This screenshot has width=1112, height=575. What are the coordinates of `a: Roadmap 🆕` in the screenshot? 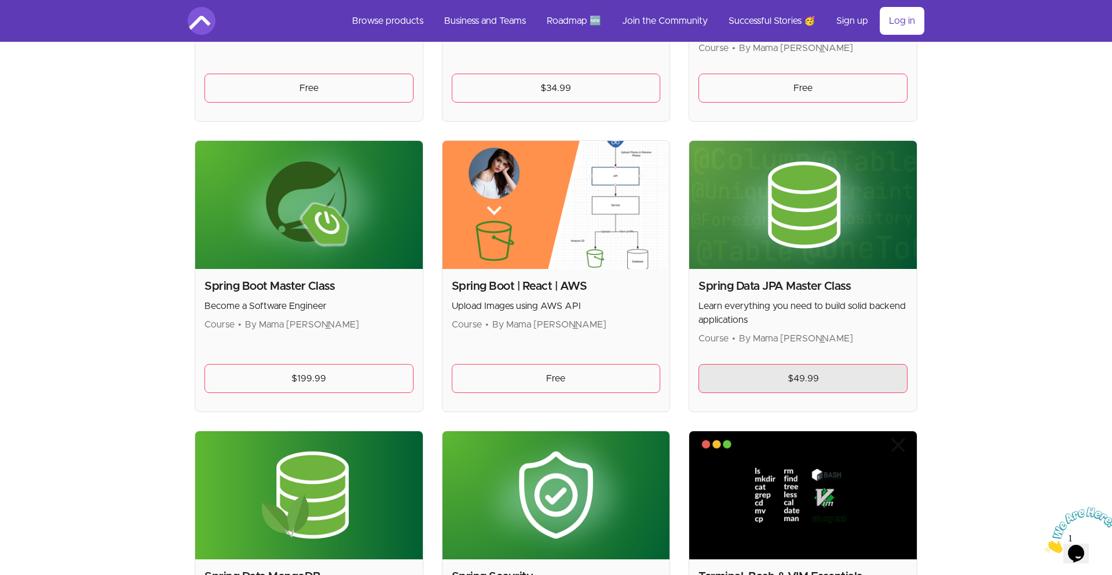 It's located at (574, 21).